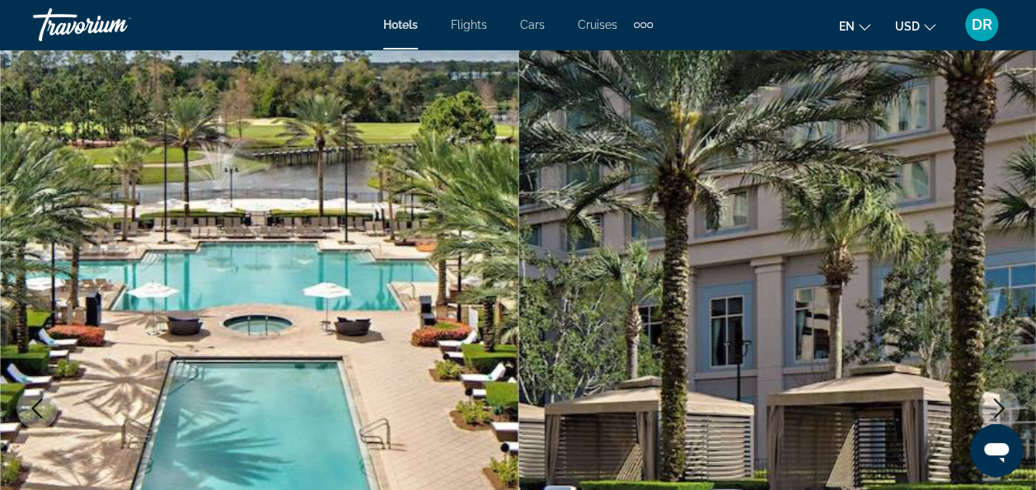  I want to click on span: Cars, so click(533, 25).